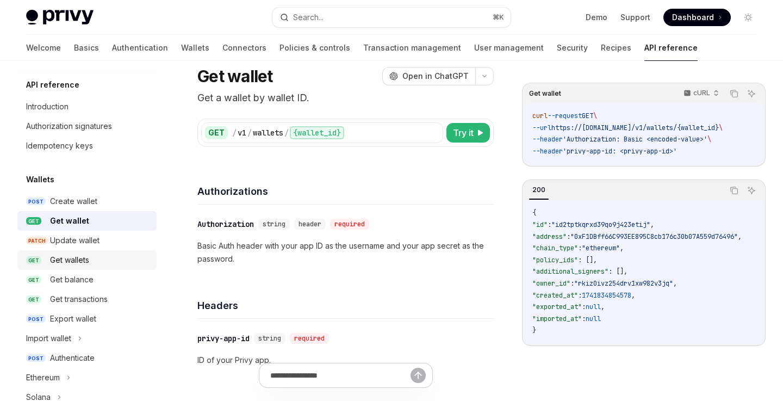  Describe the element at coordinates (345, 98) in the screenshot. I see `p: Get a wallet by wallet ID.` at that location.